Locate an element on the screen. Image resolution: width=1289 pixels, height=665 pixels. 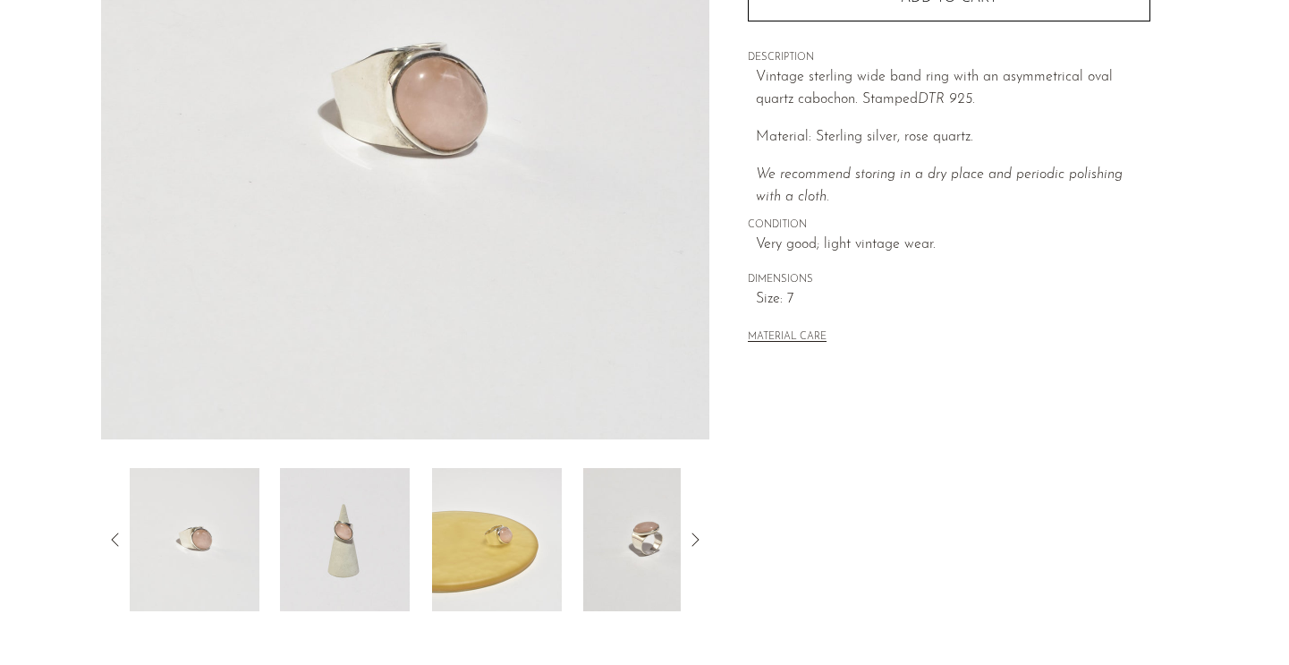
em: DTR 925. is located at coordinates (947, 99).